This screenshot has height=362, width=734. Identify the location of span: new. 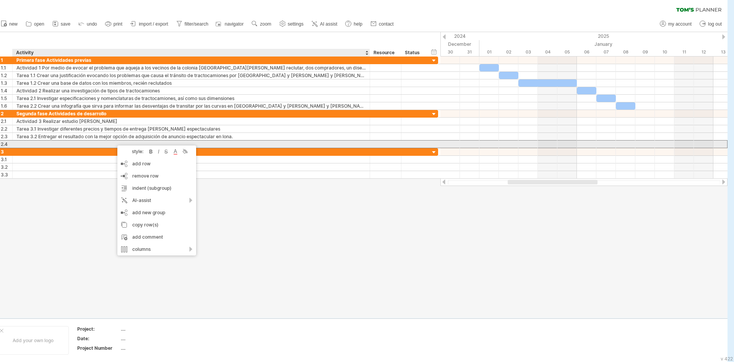
(13, 24).